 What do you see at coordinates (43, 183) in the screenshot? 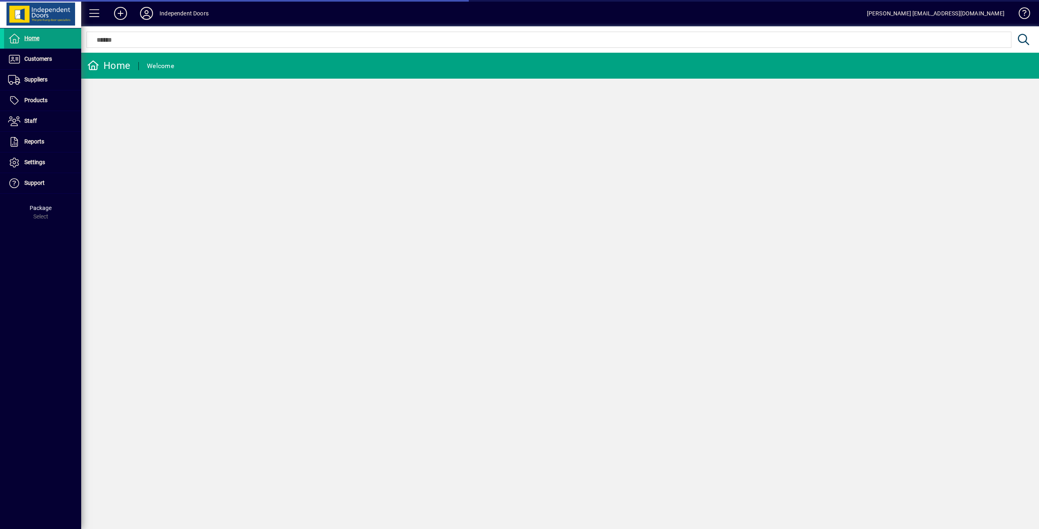
I see `a: Support` at bounding box center [43, 183].